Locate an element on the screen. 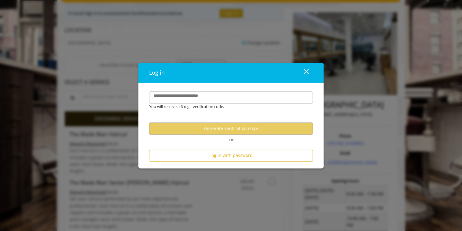  button: close dialog is located at coordinates (303, 72).